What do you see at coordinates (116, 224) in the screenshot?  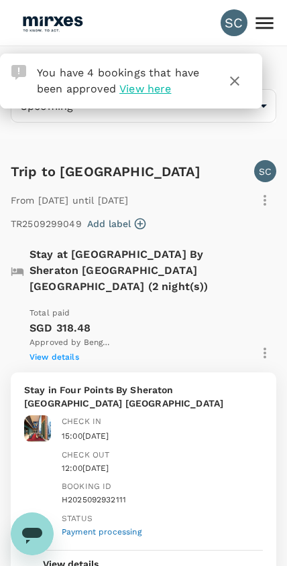 I see `button: Add label` at bounding box center [116, 224].